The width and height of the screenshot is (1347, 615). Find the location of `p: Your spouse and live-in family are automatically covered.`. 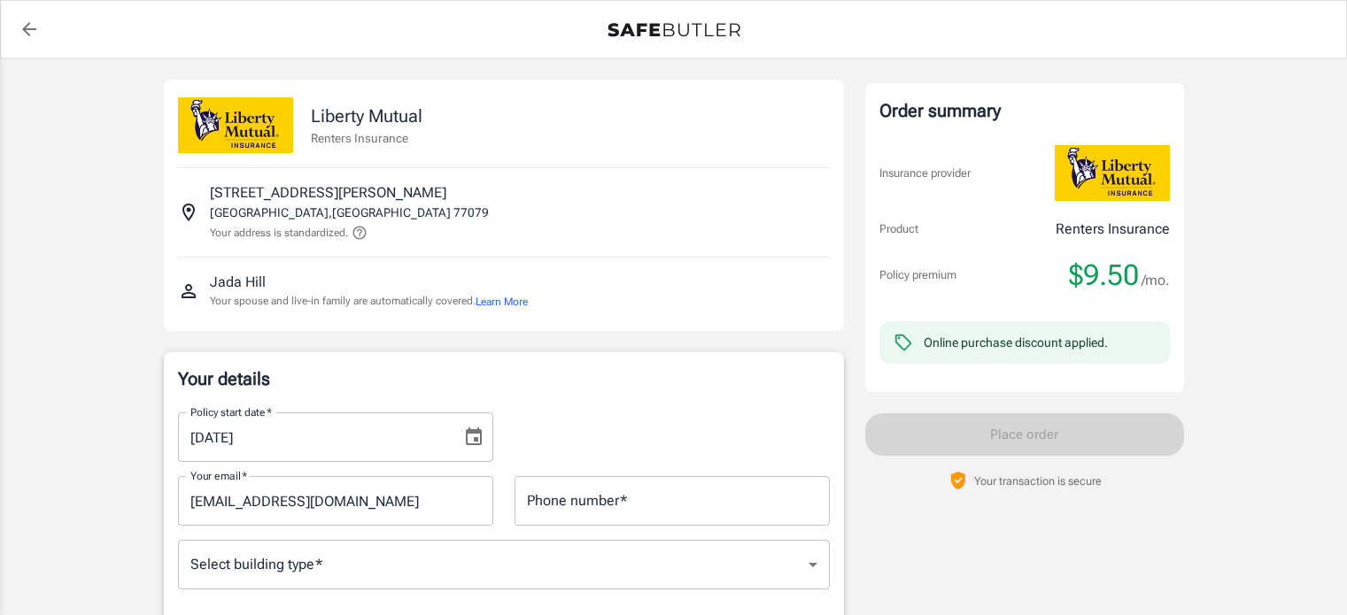

p: Your spouse and live-in family are automatically covered. is located at coordinates (368, 301).